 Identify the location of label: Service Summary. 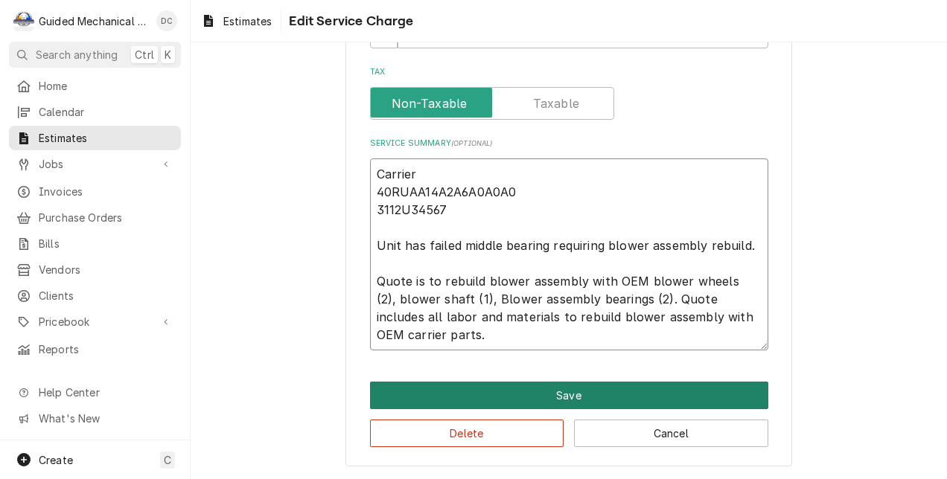
(569, 144).